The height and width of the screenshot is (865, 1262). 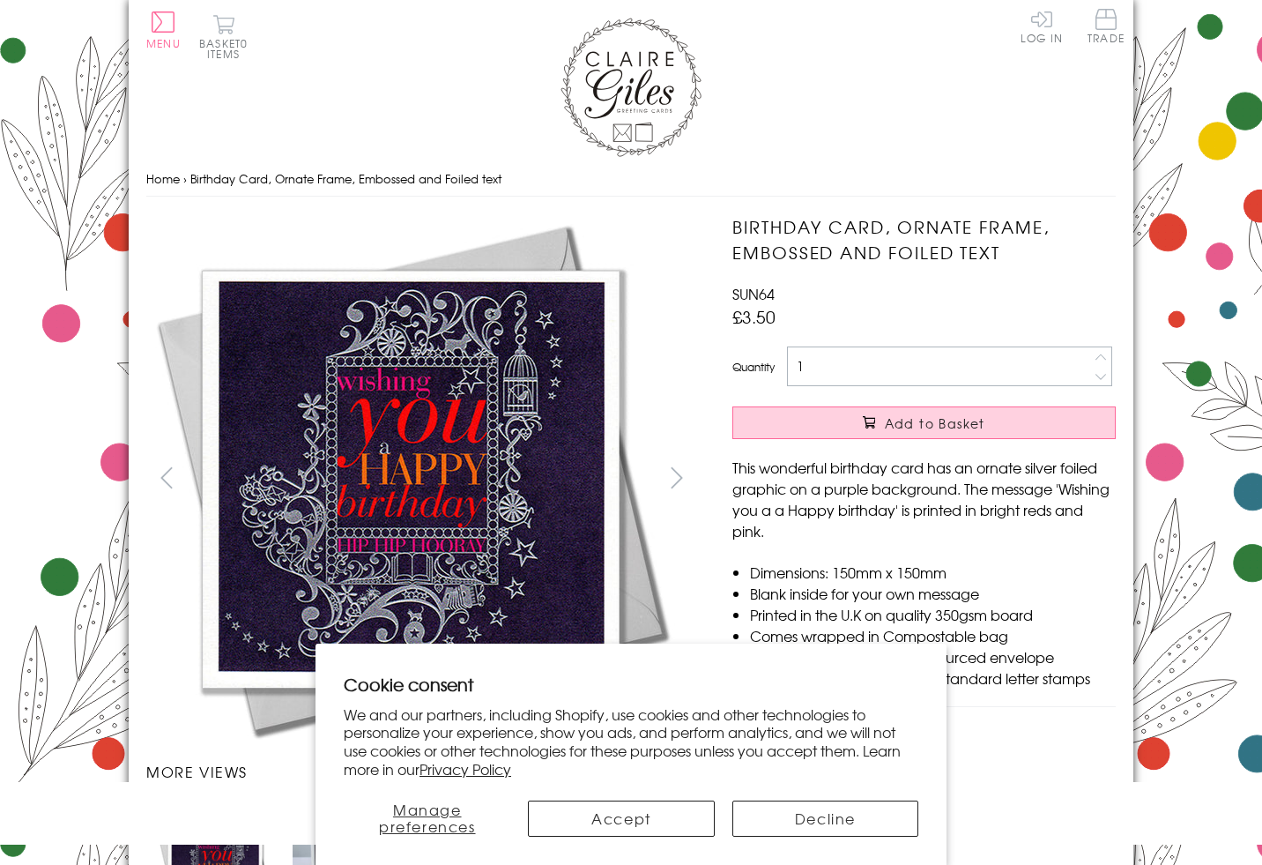 I want to click on li: Blank inside for your own message, so click(x=933, y=593).